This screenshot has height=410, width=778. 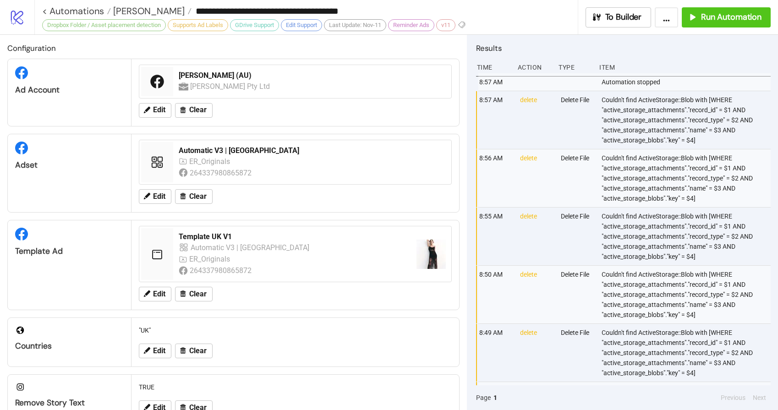 What do you see at coordinates (254, 25) in the screenshot?
I see `div: GDrive Support` at bounding box center [254, 25].